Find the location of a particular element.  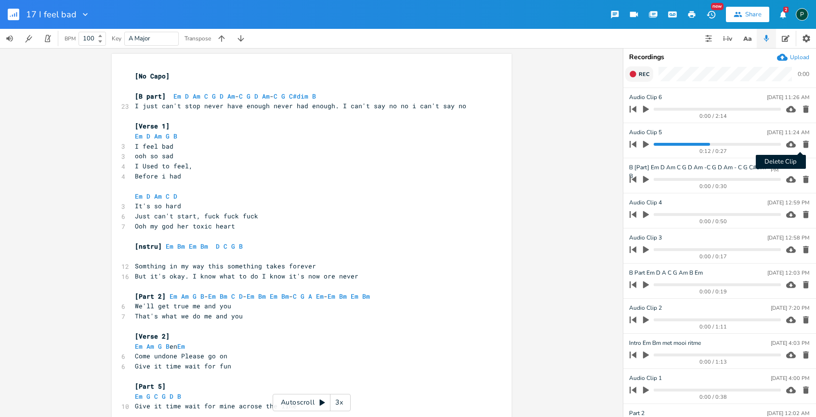

span: B Part Em D A C G Am B Em is located at coordinates (665, 273).